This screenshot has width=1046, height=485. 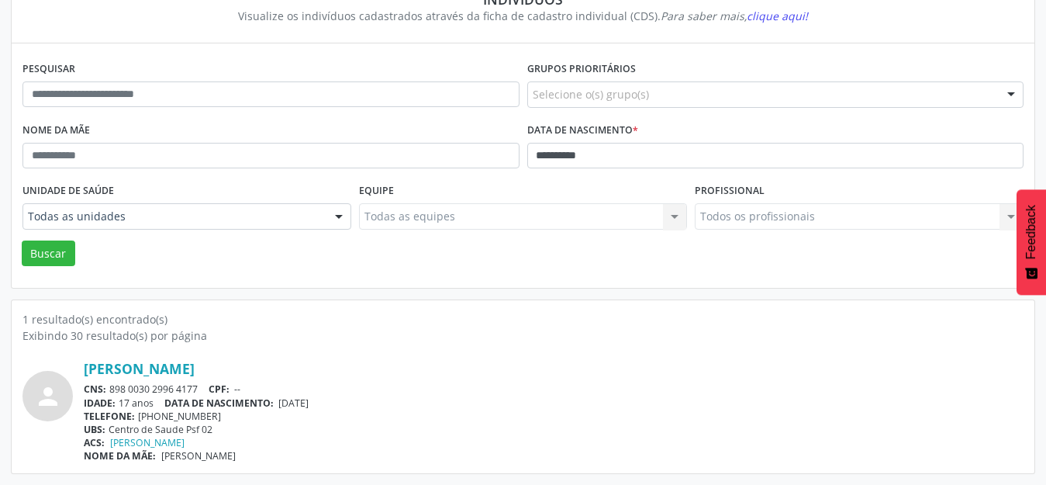 I want to click on span: DATA DE NASCIMENTO:, so click(x=219, y=402).